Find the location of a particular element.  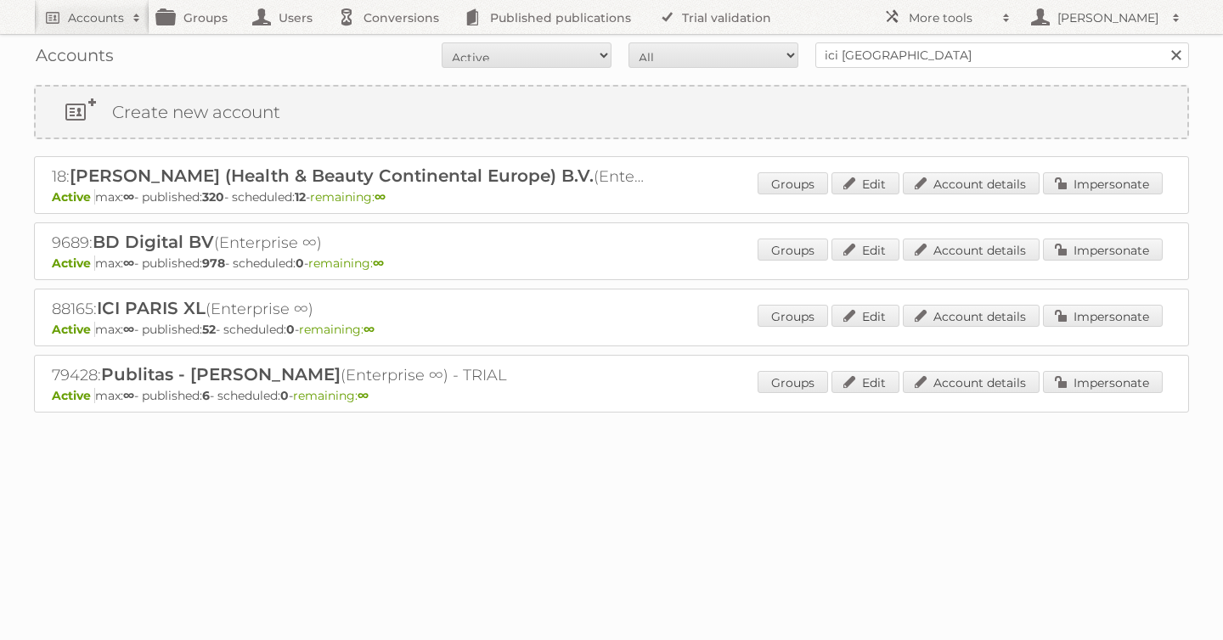

strong: 12 is located at coordinates (300, 197).